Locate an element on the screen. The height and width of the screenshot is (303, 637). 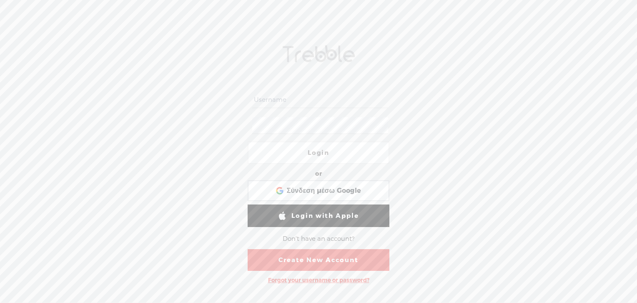
input: Username is located at coordinates (320, 100).